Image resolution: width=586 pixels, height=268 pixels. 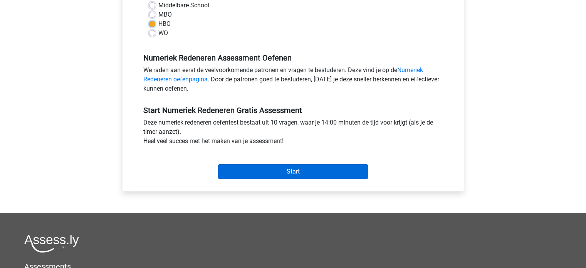 What do you see at coordinates (52, 243) in the screenshot?
I see `img: Assessly logo` at bounding box center [52, 243].